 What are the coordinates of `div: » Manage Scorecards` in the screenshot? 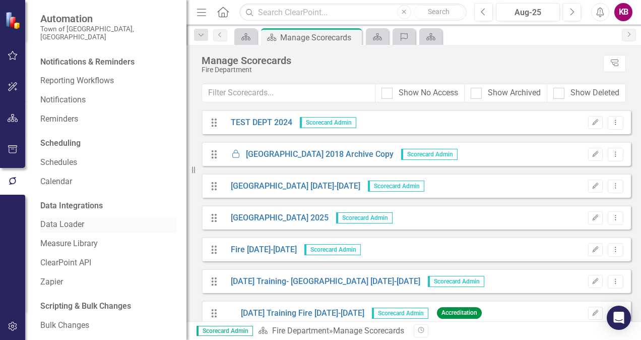 It's located at (332, 331).